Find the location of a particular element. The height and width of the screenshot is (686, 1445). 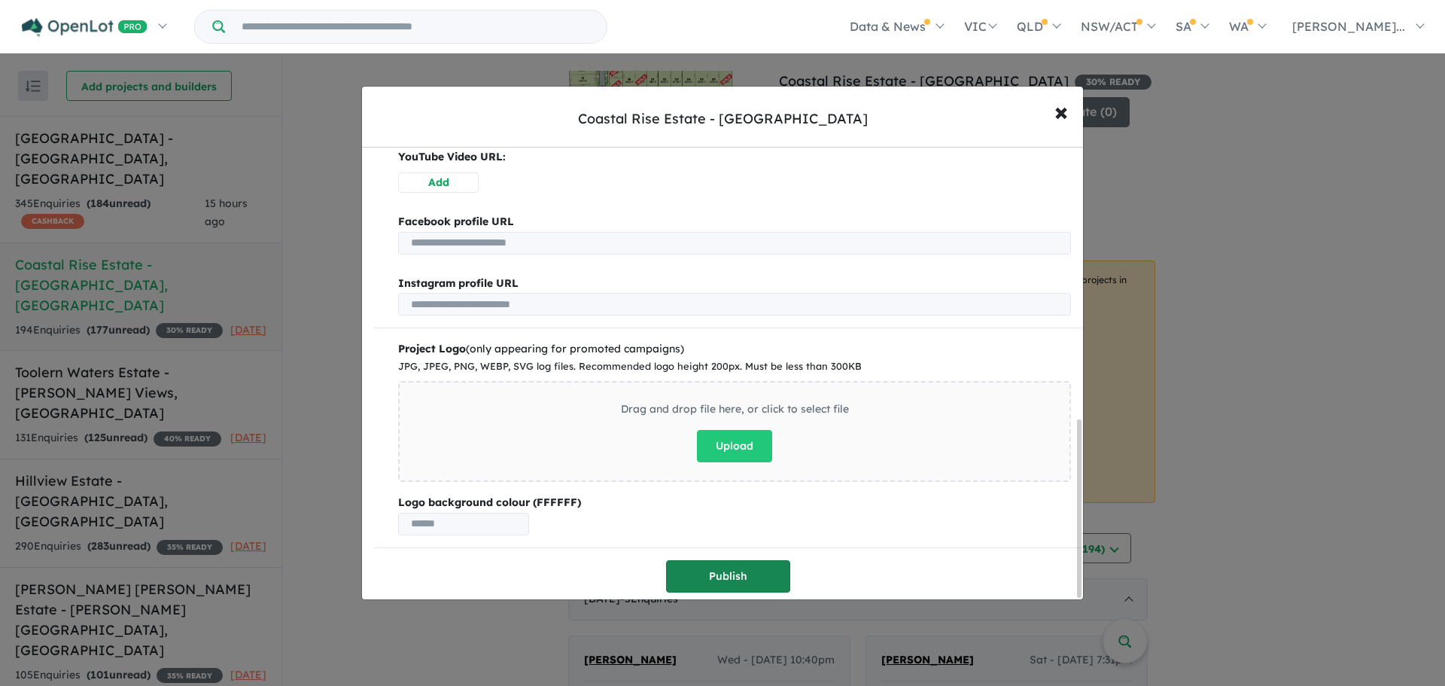

div: Drag and drop file here, or click to select file is located at coordinates (734, 409).